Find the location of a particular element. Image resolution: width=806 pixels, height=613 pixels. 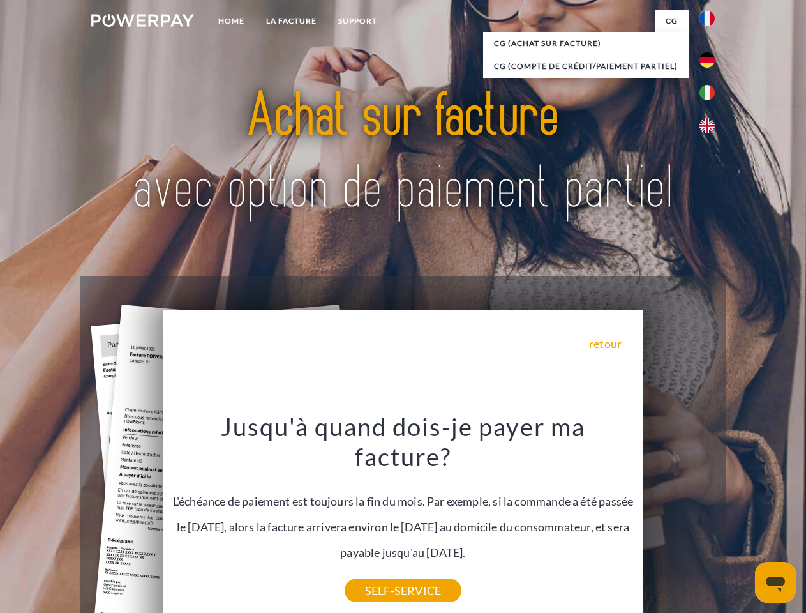

a: CG (achat sur facture) is located at coordinates (586, 43).